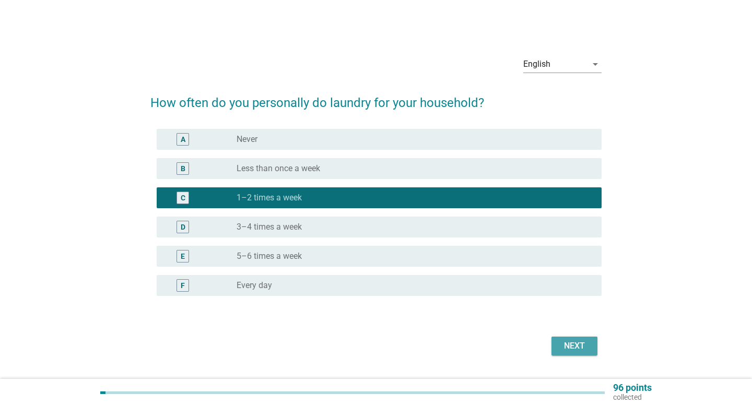 The width and height of the screenshot is (752, 406). What do you see at coordinates (269, 227) in the screenshot?
I see `label: 3–4 times a week` at bounding box center [269, 227].